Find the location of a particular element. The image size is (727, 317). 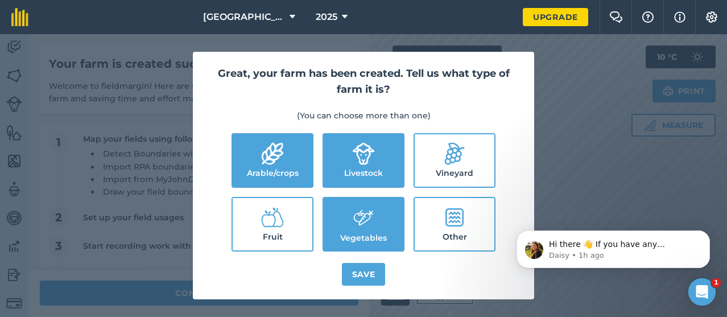

span: 1 is located at coordinates (716, 283).